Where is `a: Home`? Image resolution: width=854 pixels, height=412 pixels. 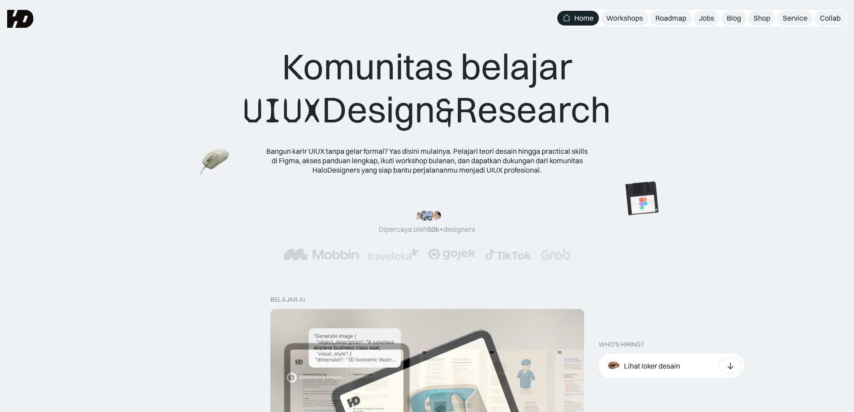 a: Home is located at coordinates (578, 18).